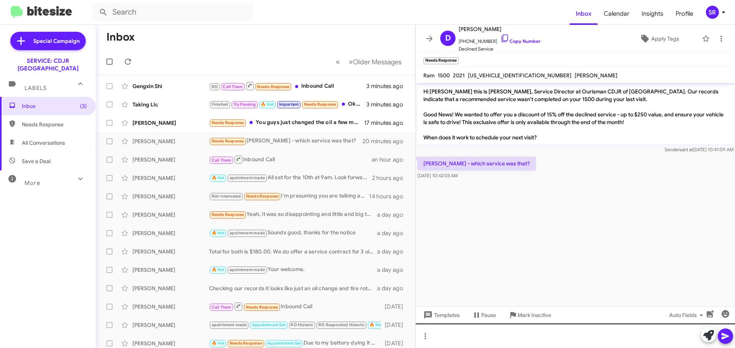  What do you see at coordinates (448, 38) in the screenshot?
I see `span: D` at bounding box center [448, 38].